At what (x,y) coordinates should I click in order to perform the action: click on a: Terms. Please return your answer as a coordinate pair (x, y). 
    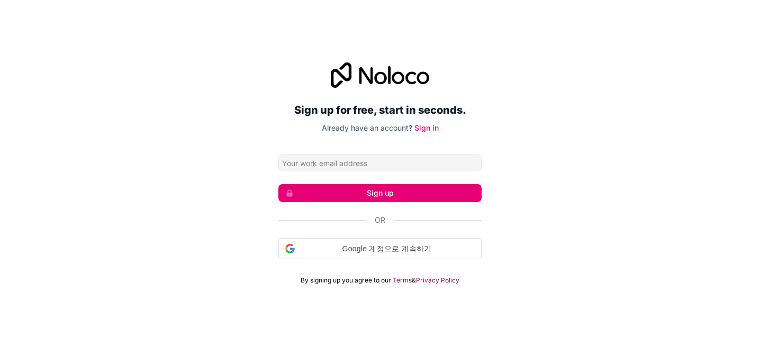
    Looking at the image, I should click on (402, 280).